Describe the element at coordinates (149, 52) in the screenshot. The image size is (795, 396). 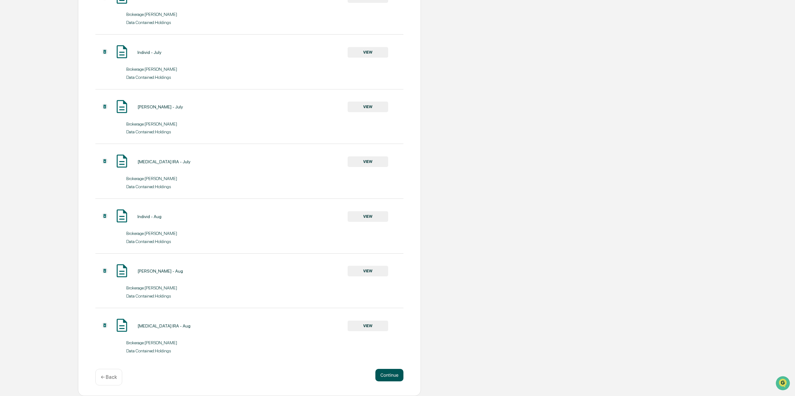
I see `div: Individ - July` at that location.